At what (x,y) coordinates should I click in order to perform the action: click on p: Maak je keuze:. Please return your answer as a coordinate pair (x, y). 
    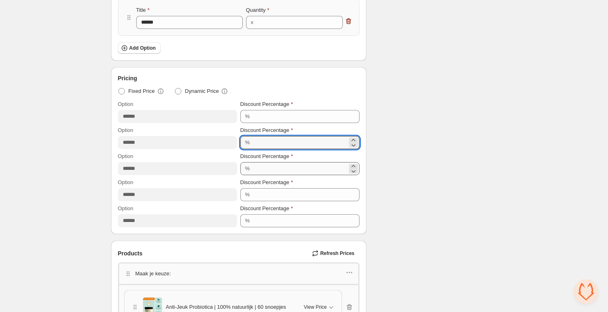
    Looking at the image, I should click on (153, 273).